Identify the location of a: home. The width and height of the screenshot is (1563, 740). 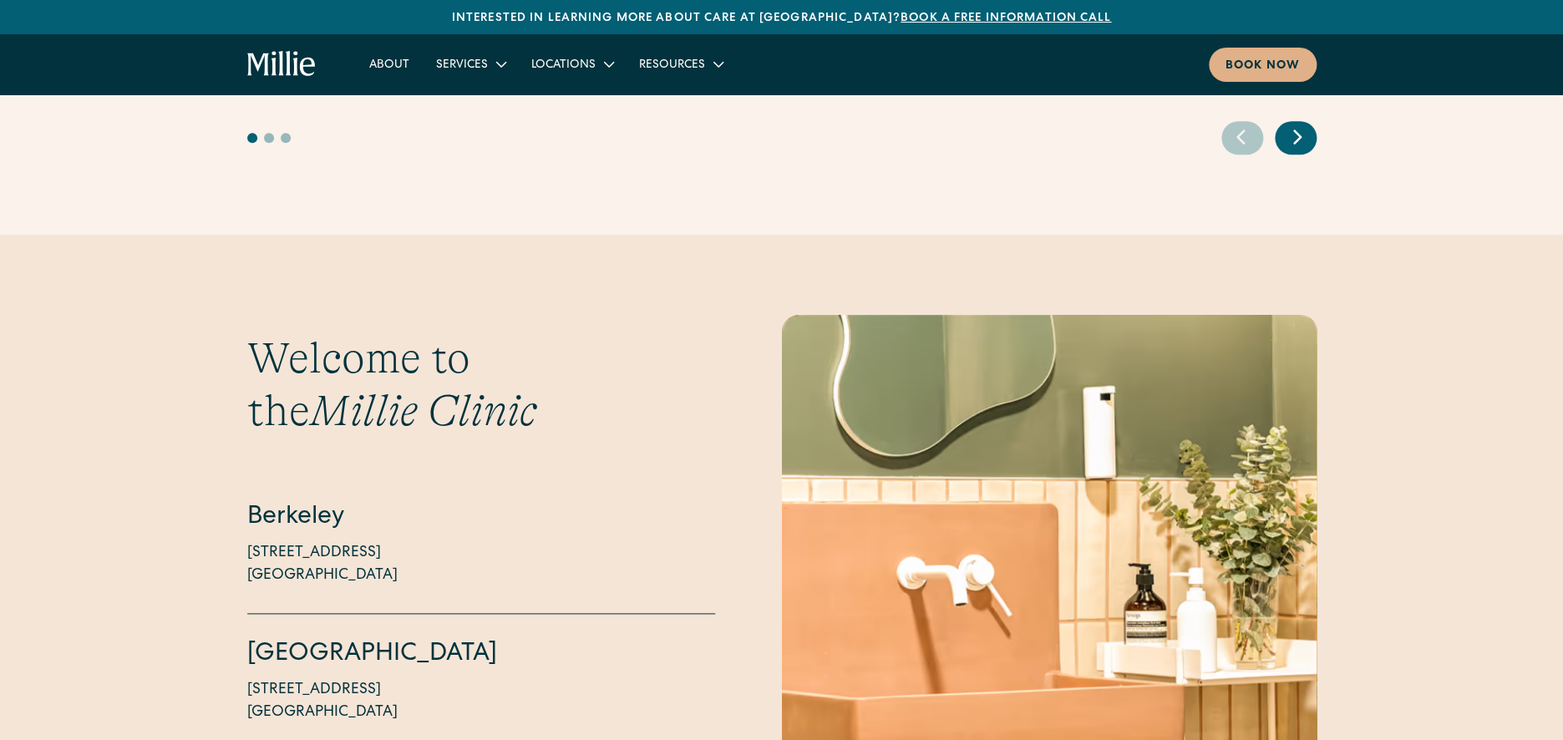
(282, 64).